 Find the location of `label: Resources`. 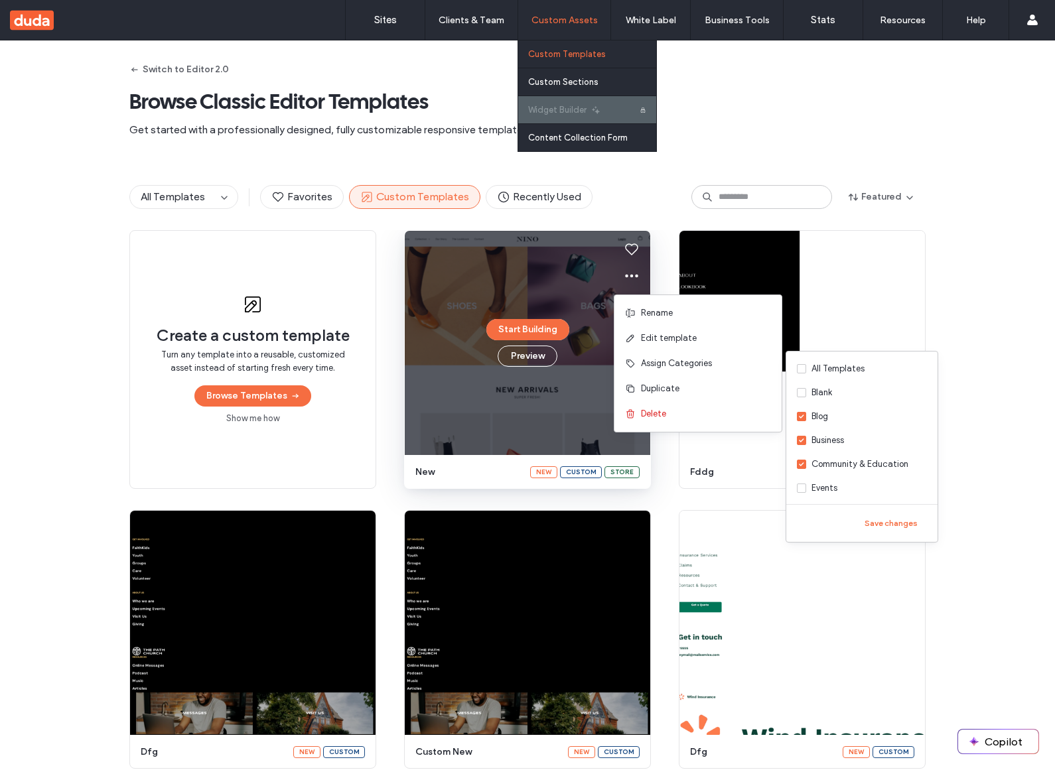

label: Resources is located at coordinates (903, 20).